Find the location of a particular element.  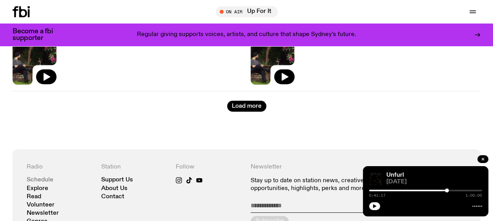

h4: Newsletter is located at coordinates (322, 167).